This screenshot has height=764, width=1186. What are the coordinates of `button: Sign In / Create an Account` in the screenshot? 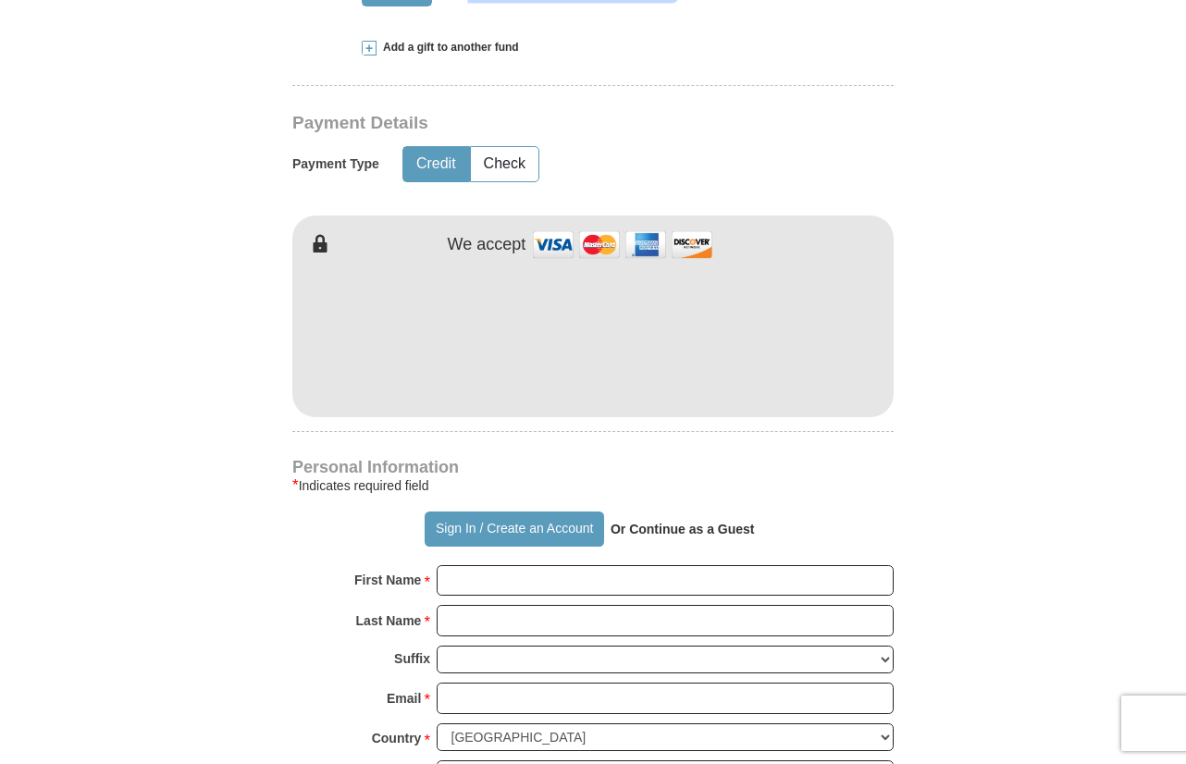 It's located at (514, 529).